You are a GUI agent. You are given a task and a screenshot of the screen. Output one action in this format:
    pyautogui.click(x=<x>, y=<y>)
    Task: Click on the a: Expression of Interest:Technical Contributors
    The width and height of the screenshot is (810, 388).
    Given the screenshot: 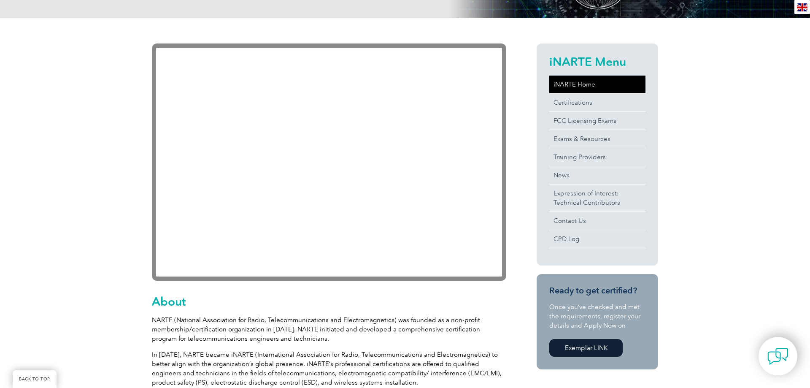 What is the action you would take?
    pyautogui.click(x=597, y=198)
    